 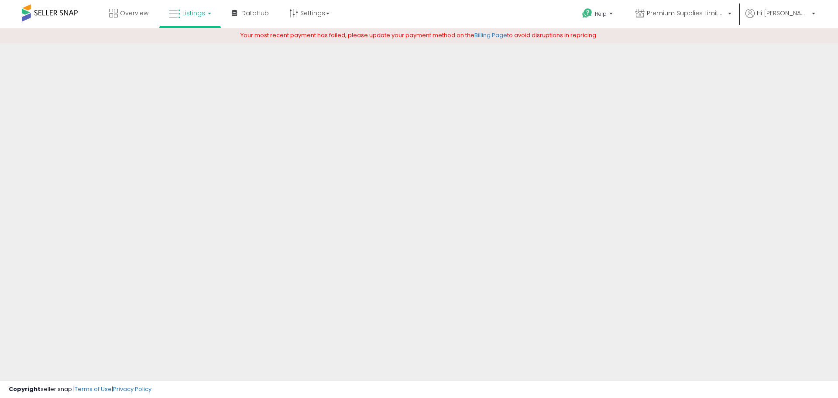 I want to click on div: seller snap | |, so click(x=80, y=389).